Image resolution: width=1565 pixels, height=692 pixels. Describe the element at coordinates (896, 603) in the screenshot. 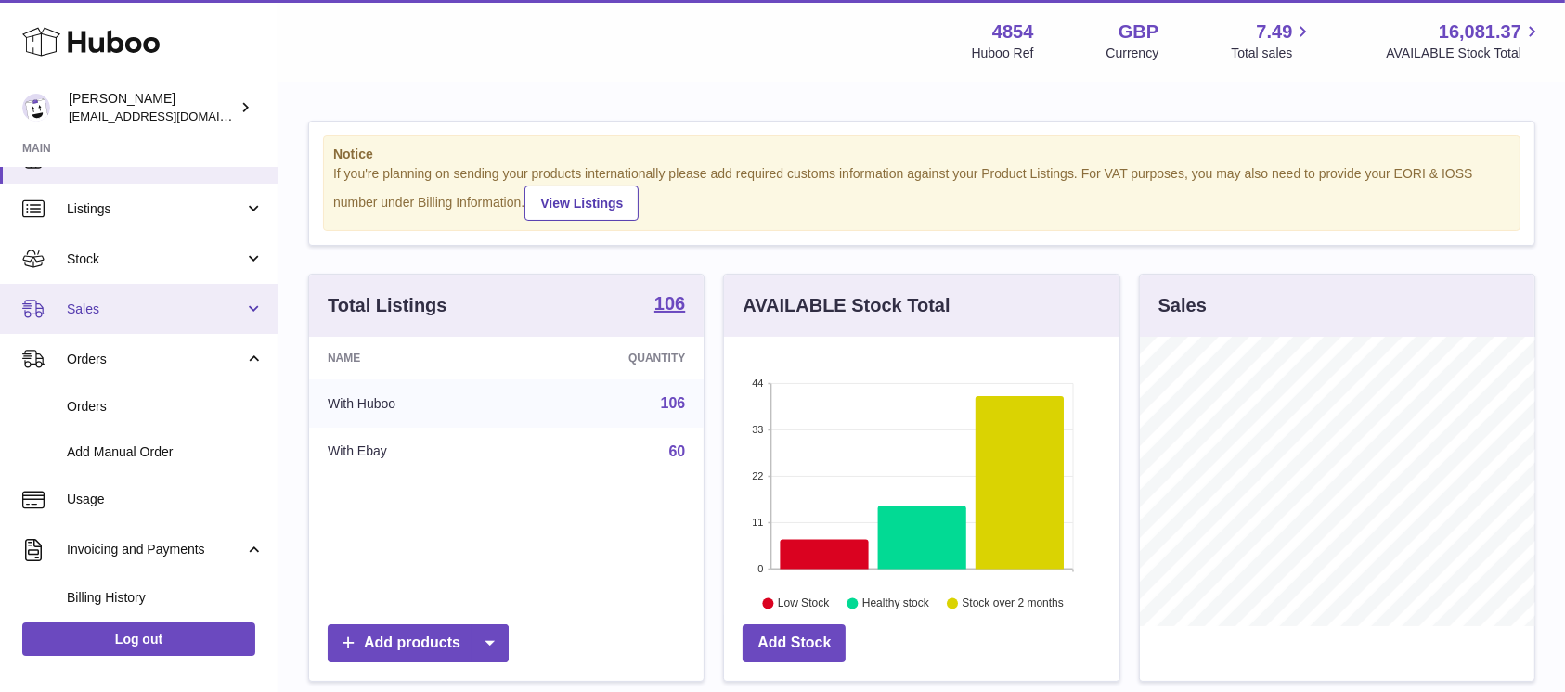

I see `text: Healthy stock` at that location.